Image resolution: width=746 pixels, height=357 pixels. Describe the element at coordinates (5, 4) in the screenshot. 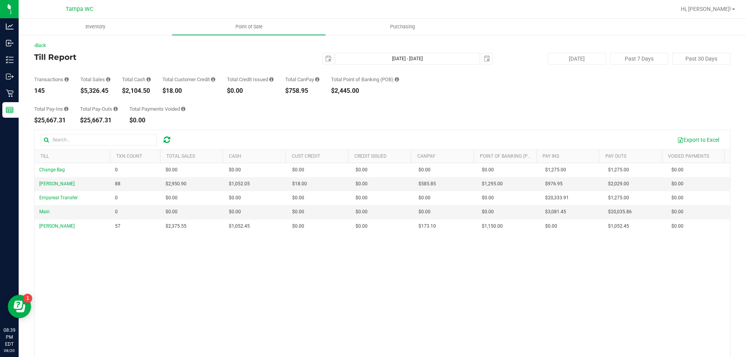

I see `span: 1` at that location.